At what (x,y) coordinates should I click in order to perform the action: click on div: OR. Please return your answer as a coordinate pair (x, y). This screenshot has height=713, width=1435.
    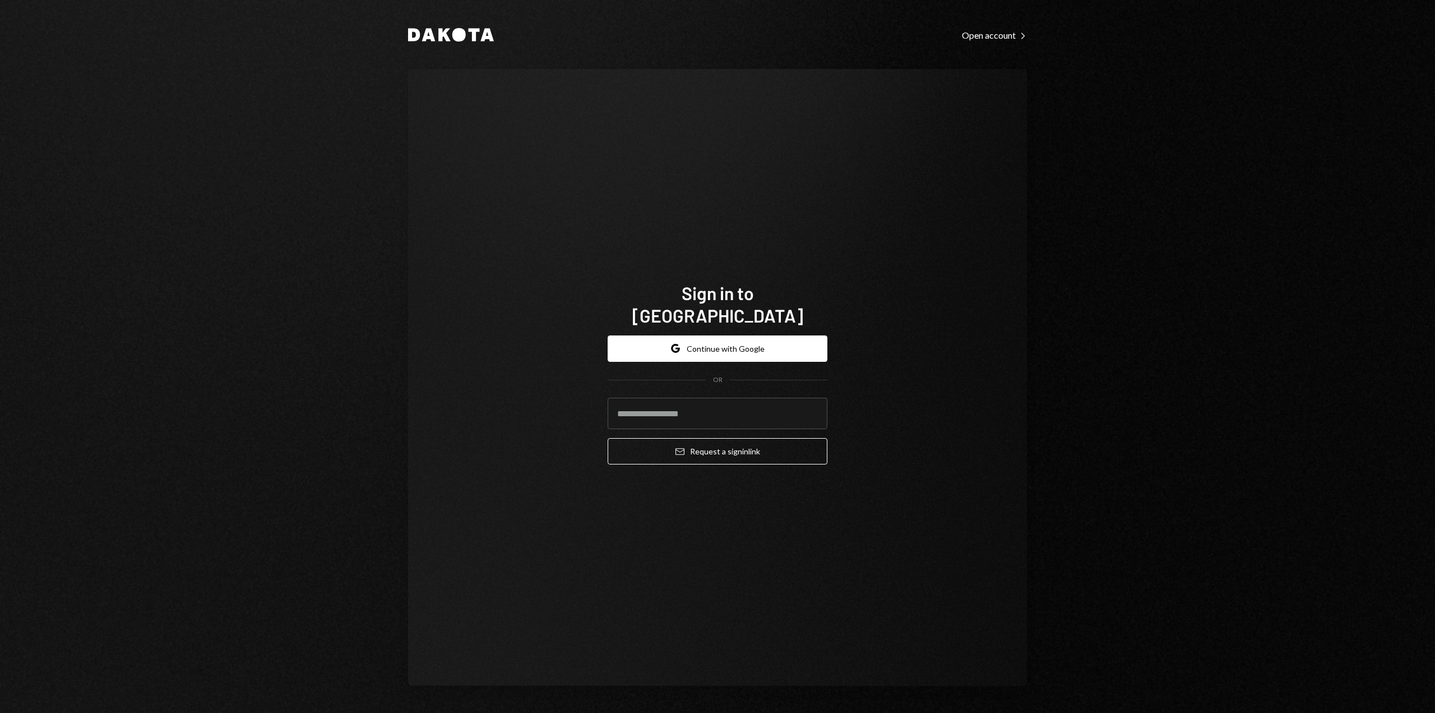
    Looking at the image, I should click on (718, 380).